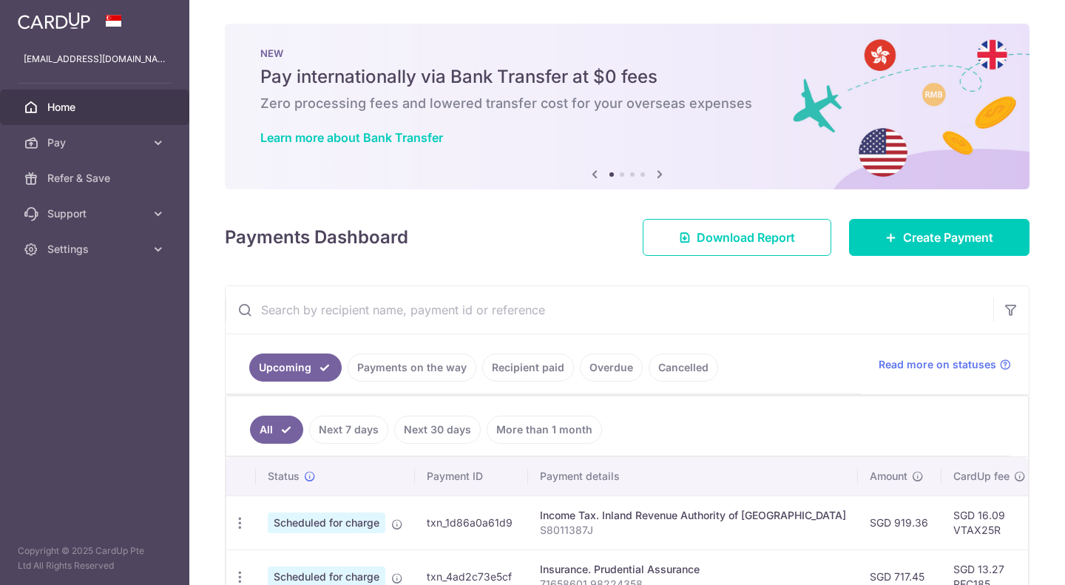 Image resolution: width=1065 pixels, height=585 pixels. Describe the element at coordinates (611, 368) in the screenshot. I see `a: Overdue` at that location.